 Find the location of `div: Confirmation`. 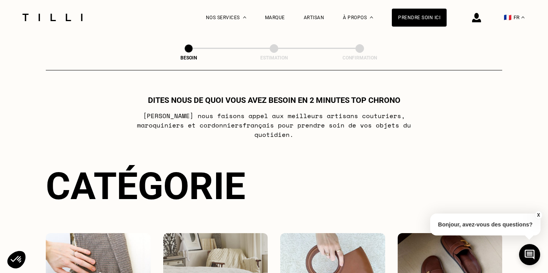

div: Confirmation is located at coordinates (360, 58).